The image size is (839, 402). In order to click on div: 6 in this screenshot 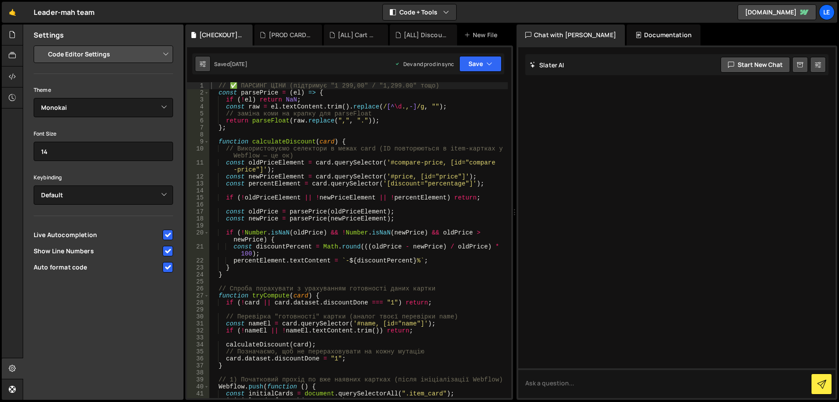, I will do `click(198, 121)`.